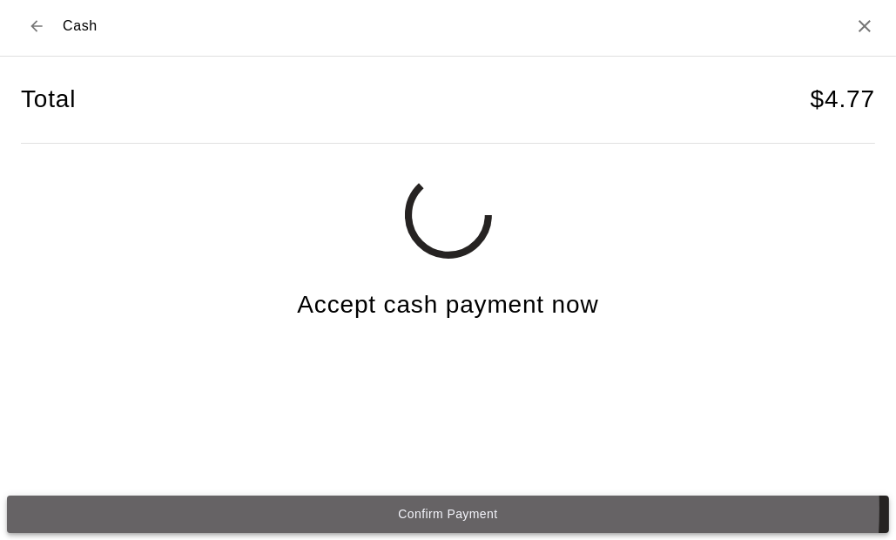 The height and width of the screenshot is (540, 896). What do you see at coordinates (447, 305) in the screenshot?
I see `h4: Accept cash payment now` at bounding box center [447, 305].